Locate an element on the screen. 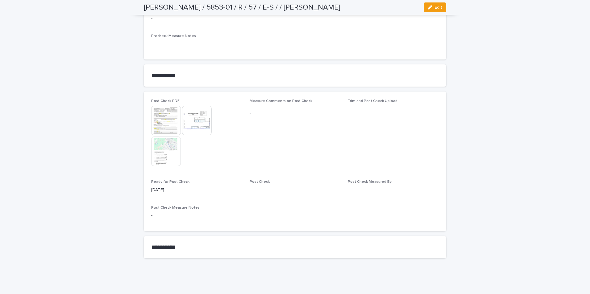 This screenshot has width=590, height=294. span: Edit is located at coordinates (438, 7).